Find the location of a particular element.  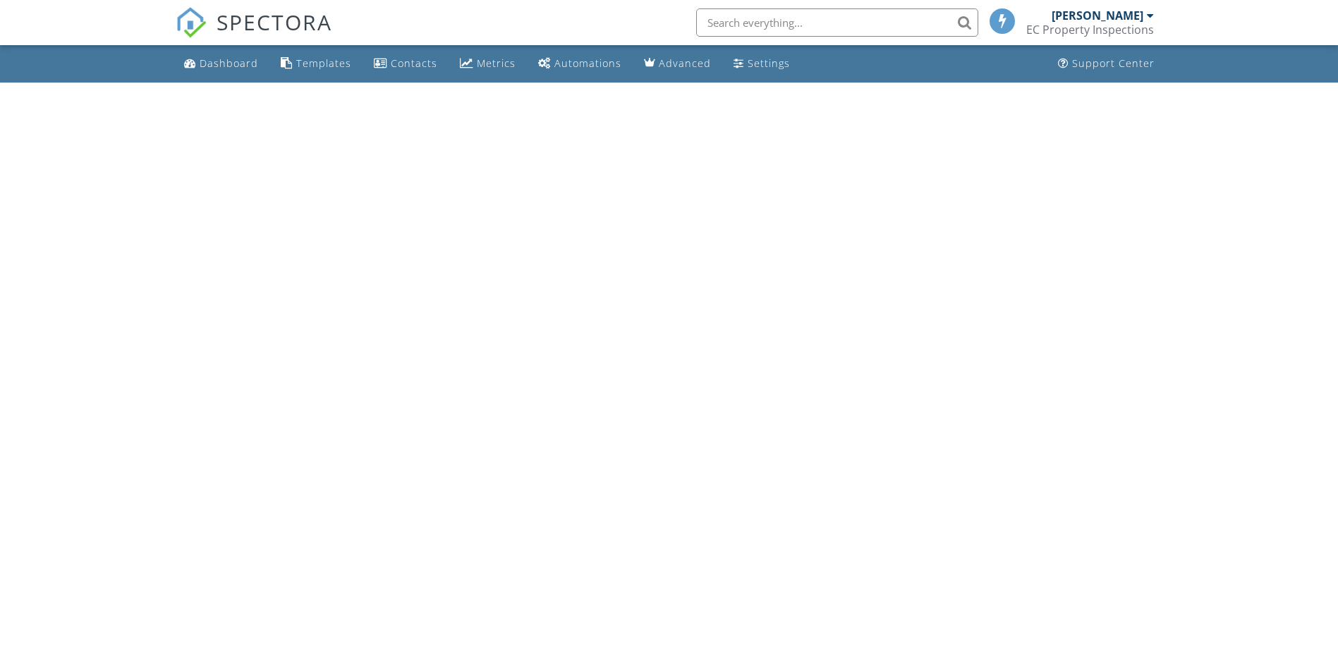

div: EC Property Inspections is located at coordinates (1090, 30).